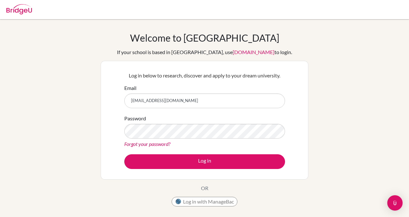 This screenshot has width=409, height=217. Describe the element at coordinates (395, 203) in the screenshot. I see `div: Open Intercom Messenger` at that location.